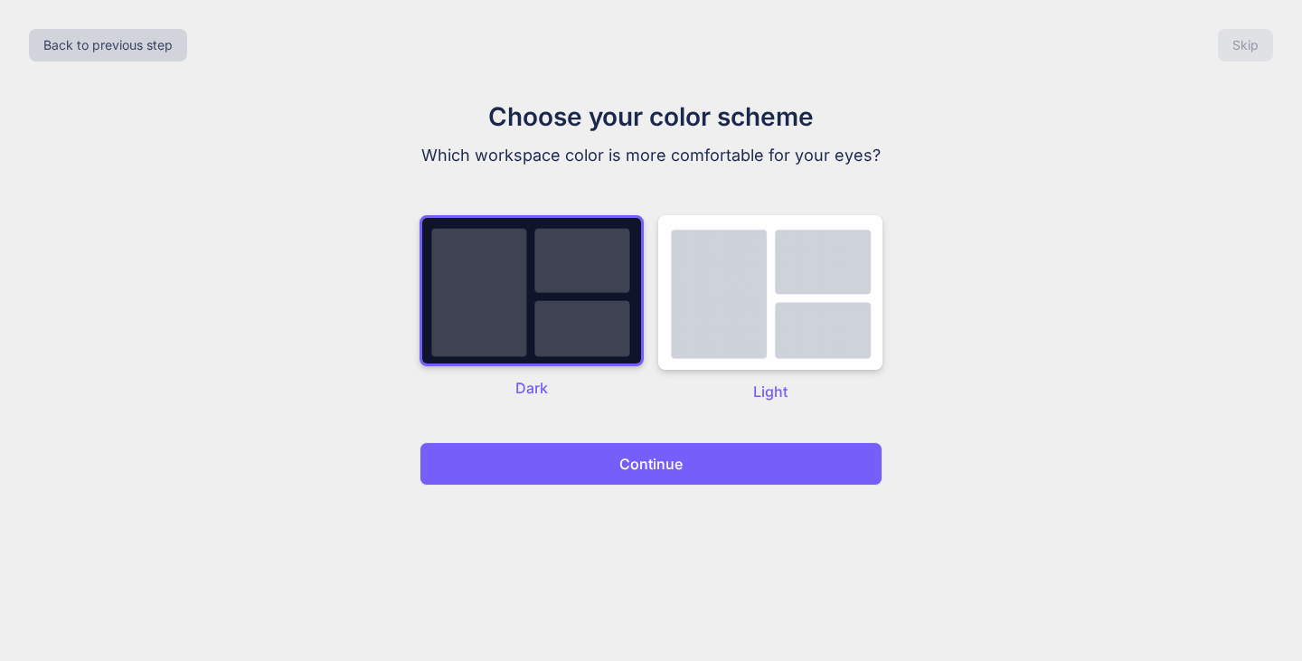 The width and height of the screenshot is (1302, 661). What do you see at coordinates (532, 388) in the screenshot?
I see `p: Dark` at bounding box center [532, 388].